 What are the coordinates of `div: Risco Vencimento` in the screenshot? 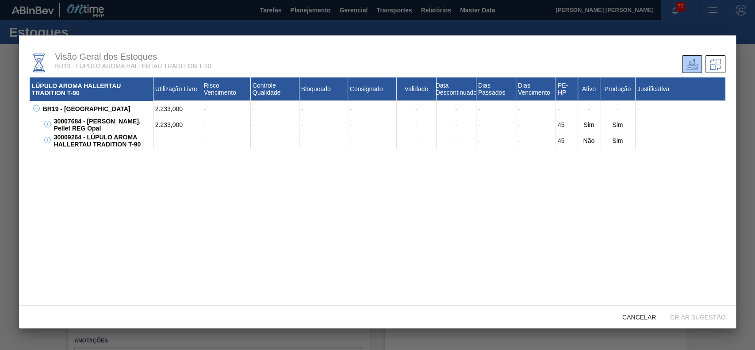 It's located at (227, 89).